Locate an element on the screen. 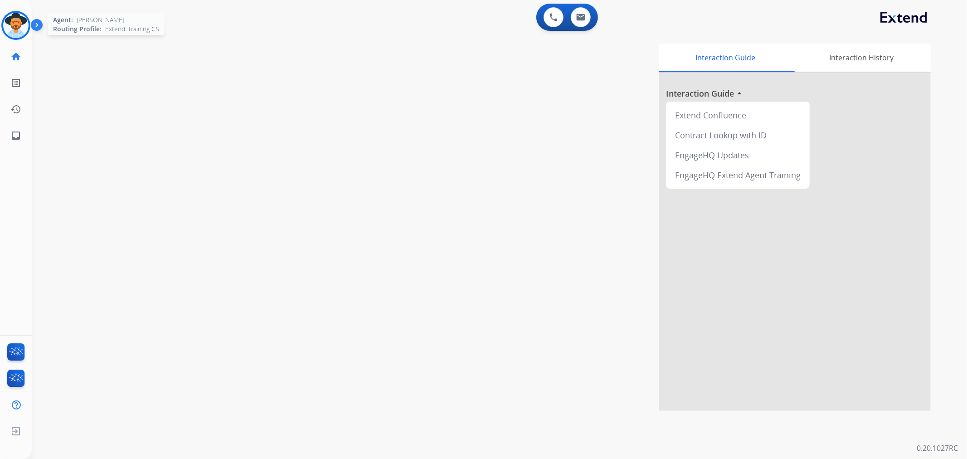  mat-icon: inbox is located at coordinates (16, 136).